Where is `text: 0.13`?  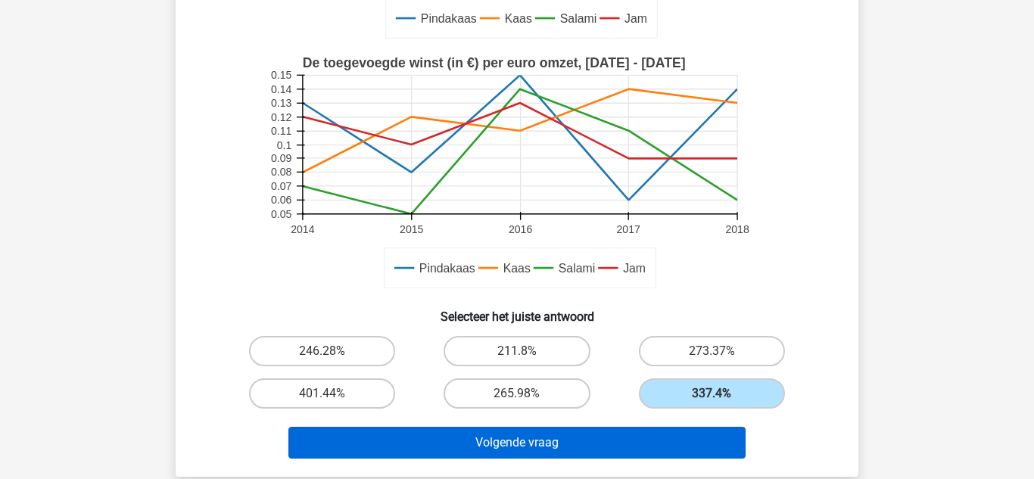 text: 0.13 is located at coordinates (282, 103).